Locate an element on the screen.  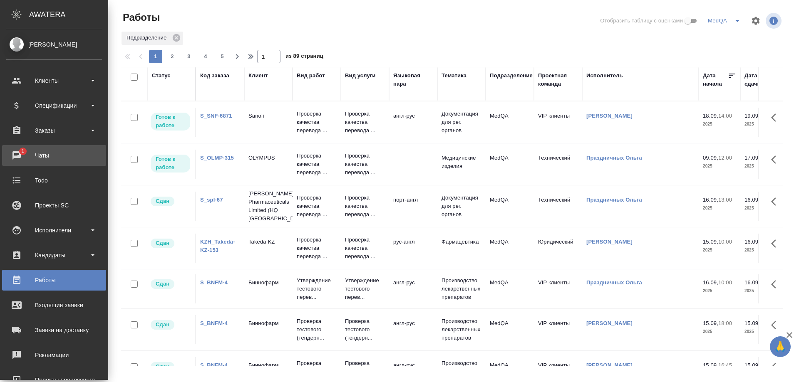
p: 16:45 is located at coordinates (725, 365).